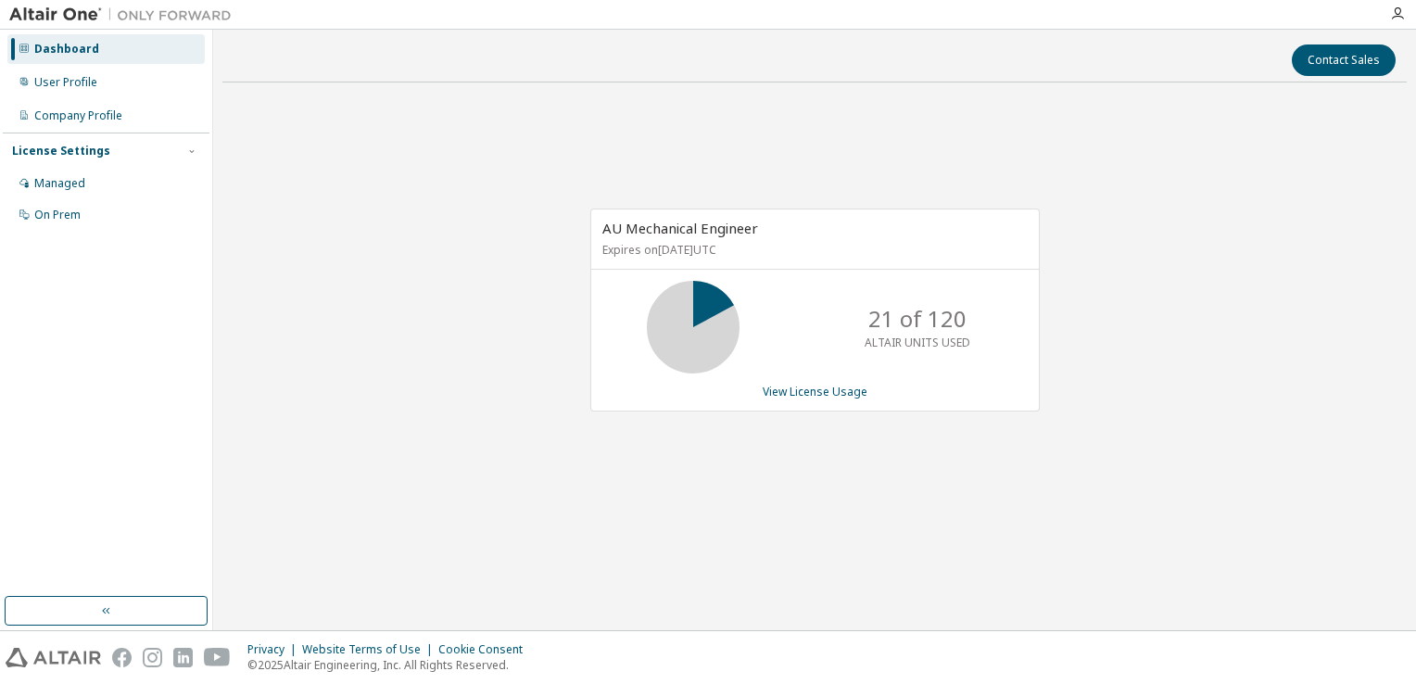  What do you see at coordinates (61, 151) in the screenshot?
I see `div: License Settings` at bounding box center [61, 151].